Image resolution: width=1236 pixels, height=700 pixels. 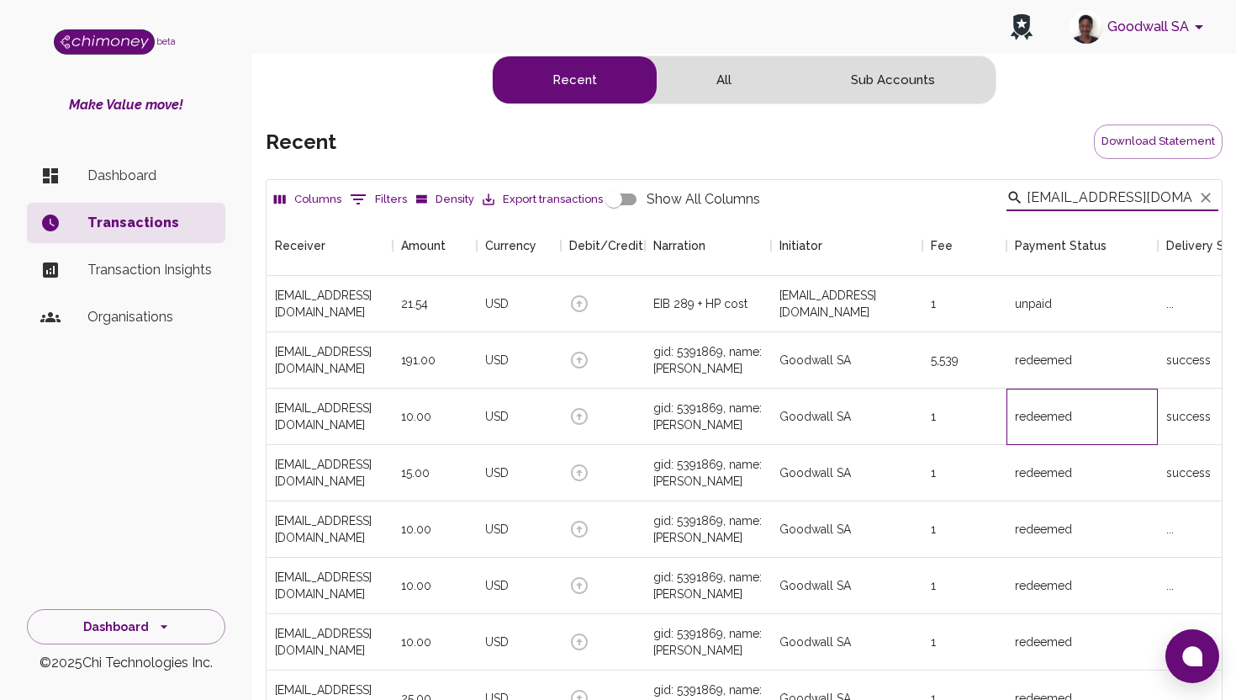 I want to click on button: Export transactions, so click(x=542, y=199).